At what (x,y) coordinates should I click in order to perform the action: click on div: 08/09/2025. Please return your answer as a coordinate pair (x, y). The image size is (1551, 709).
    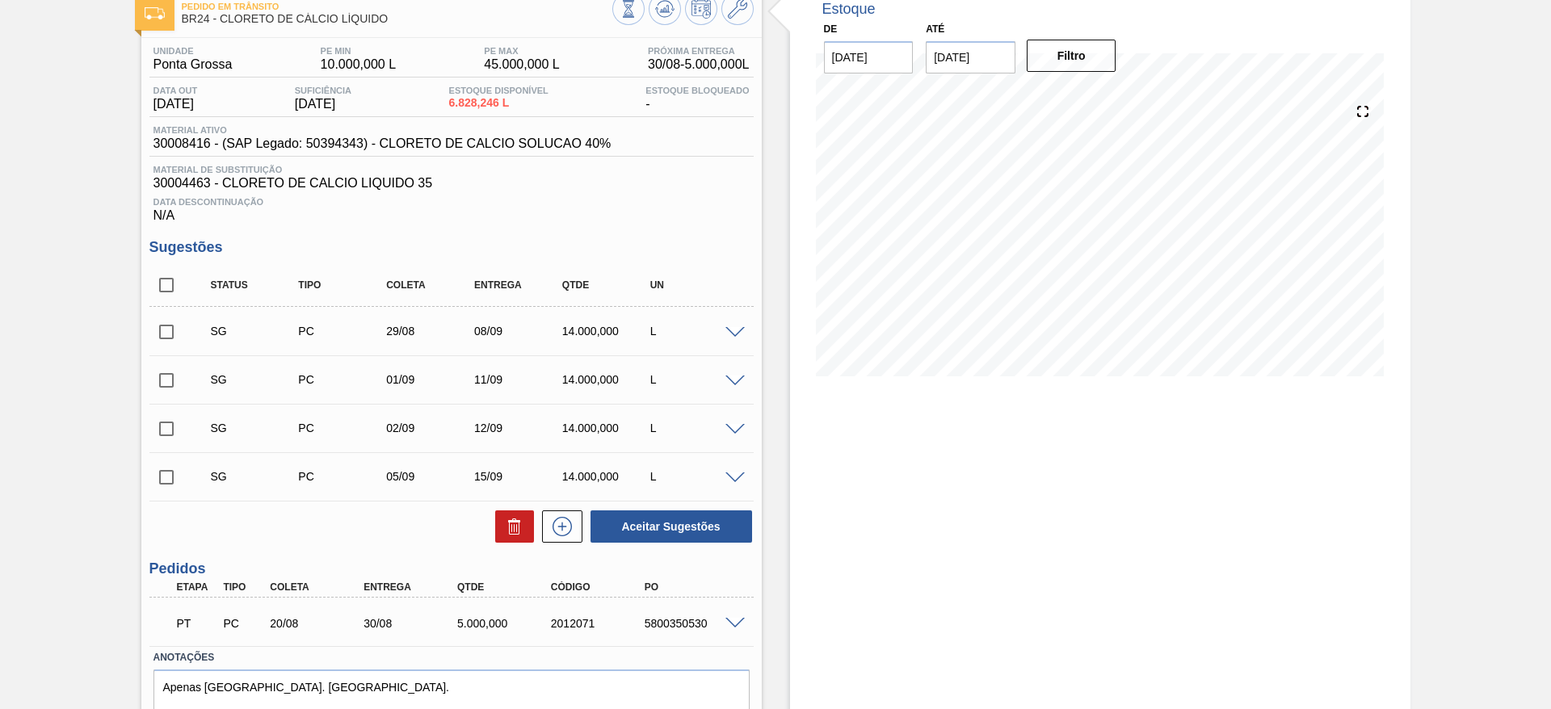
    Looking at the image, I should click on (519, 331).